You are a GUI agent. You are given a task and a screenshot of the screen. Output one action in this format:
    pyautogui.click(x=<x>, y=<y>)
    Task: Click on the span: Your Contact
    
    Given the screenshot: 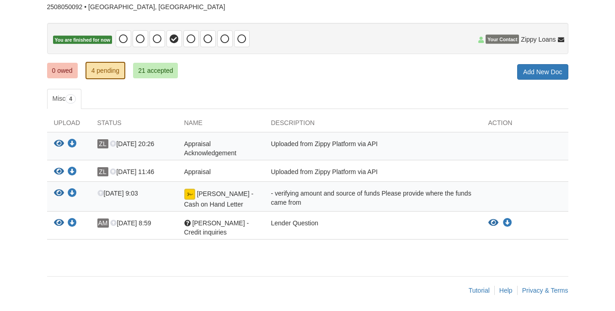 What is the action you would take?
    pyautogui.click(x=502, y=39)
    